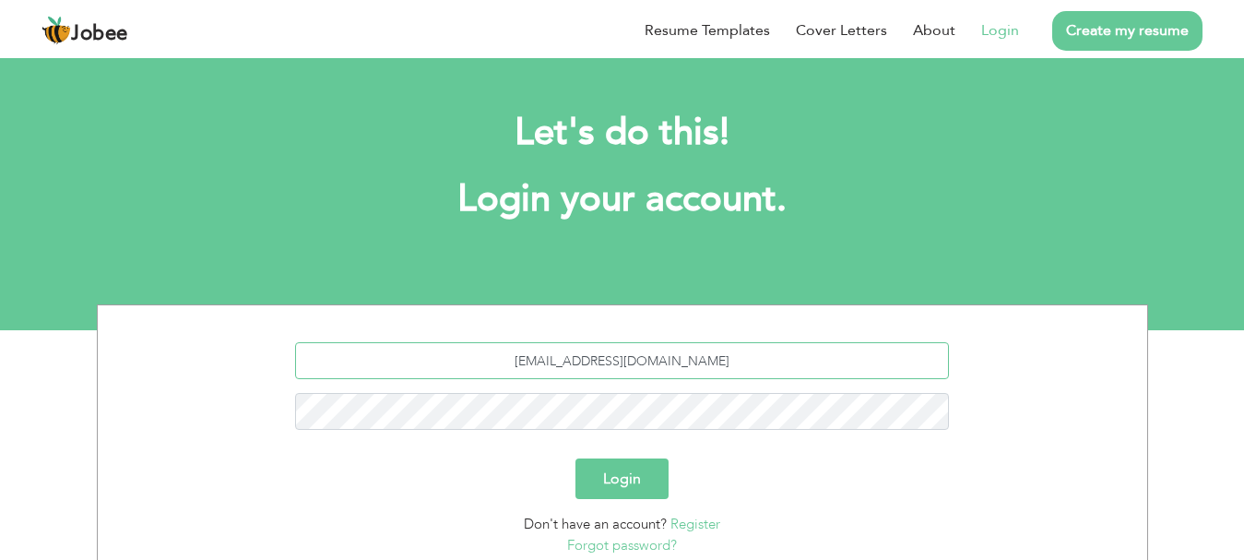  Describe the element at coordinates (100, 34) in the screenshot. I see `span: Jobee` at that location.